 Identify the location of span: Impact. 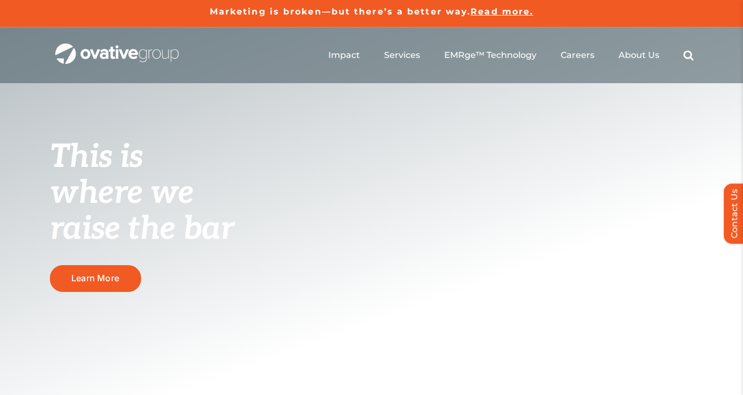
(344, 55).